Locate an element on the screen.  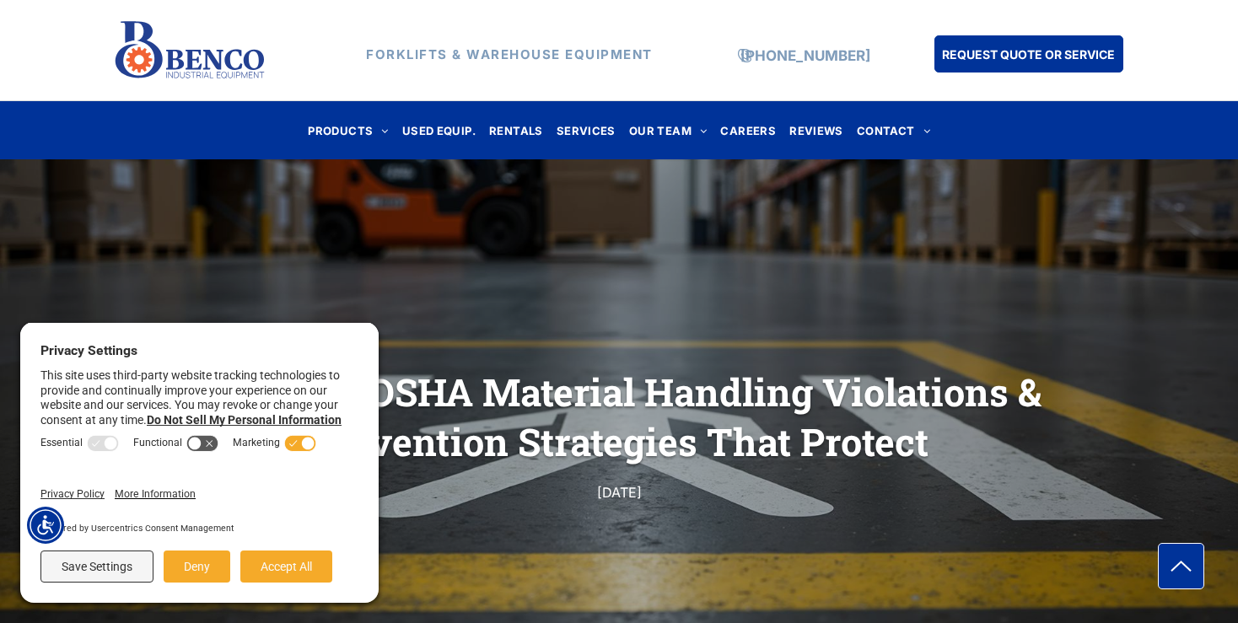
a: REQUEST QUOTE OR SERVICE is located at coordinates (1029, 54).